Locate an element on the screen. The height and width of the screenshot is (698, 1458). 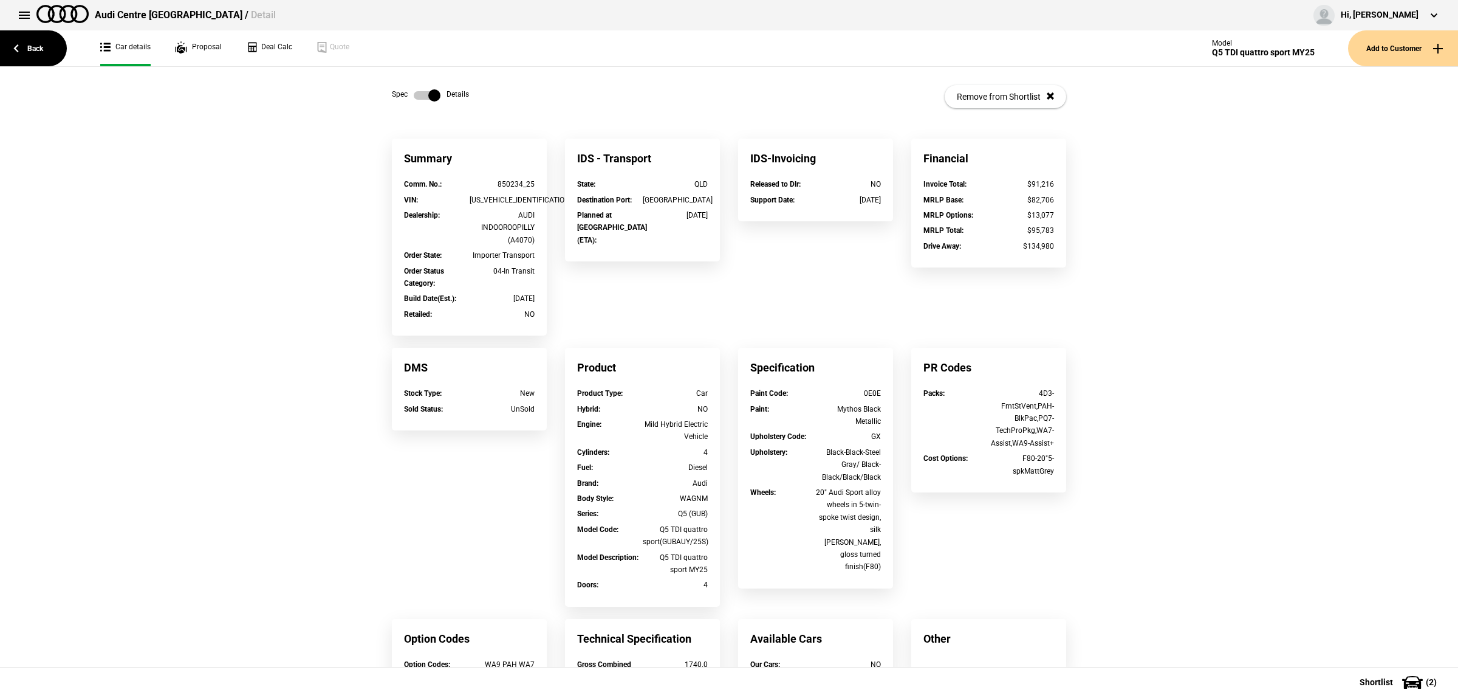
strong: Paint : is located at coordinates (760, 409).